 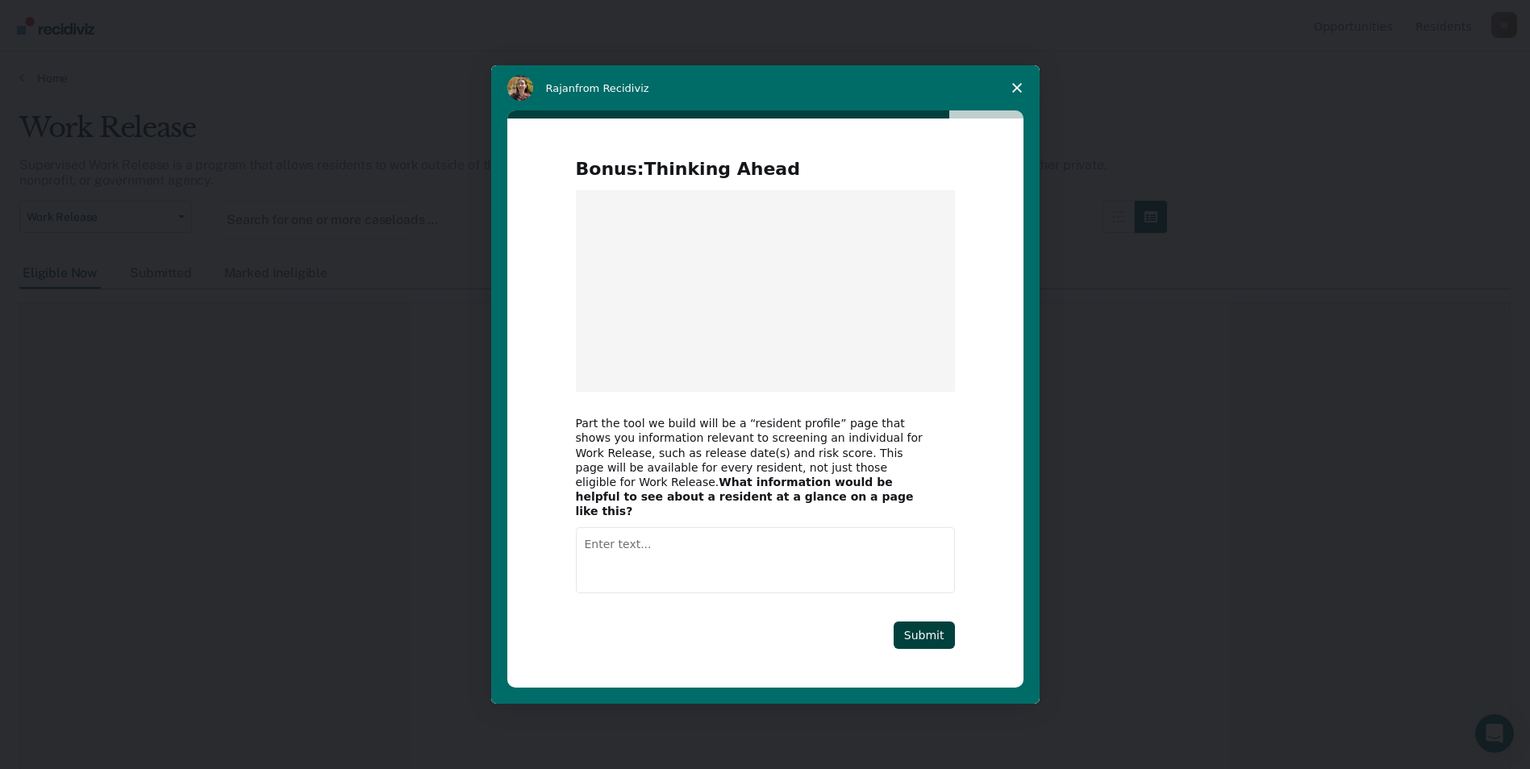 I want to click on span: Close survey, so click(x=1017, y=88).